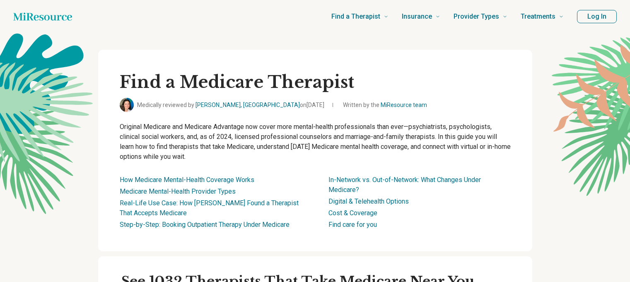 The height and width of the screenshot is (282, 630). I want to click on a: Digital & Telehealth Options, so click(369, 201).